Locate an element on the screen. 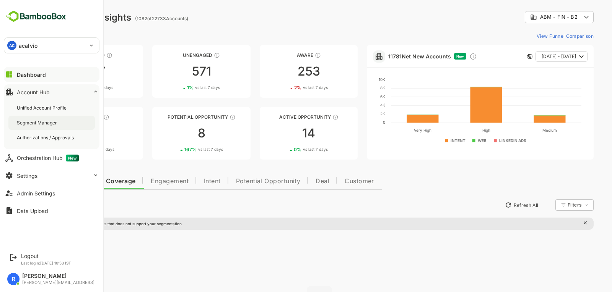 The image size is (612, 292). div: Orchestration Hub is located at coordinates (48, 158).